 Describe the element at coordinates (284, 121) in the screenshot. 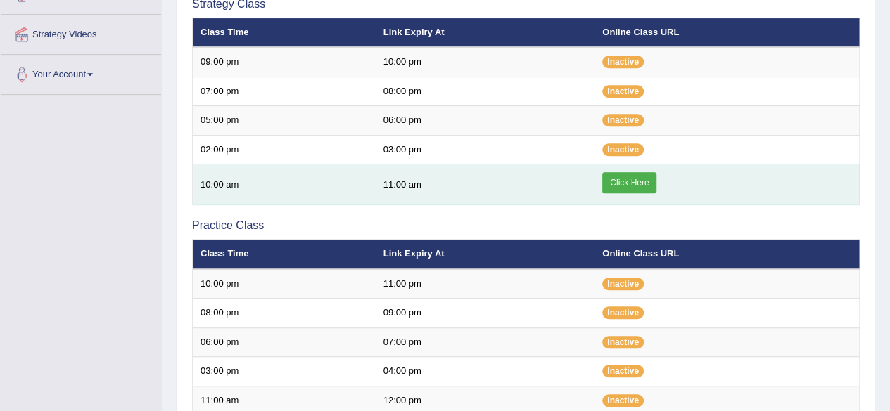

I see `td: 05:00 pm` at that location.